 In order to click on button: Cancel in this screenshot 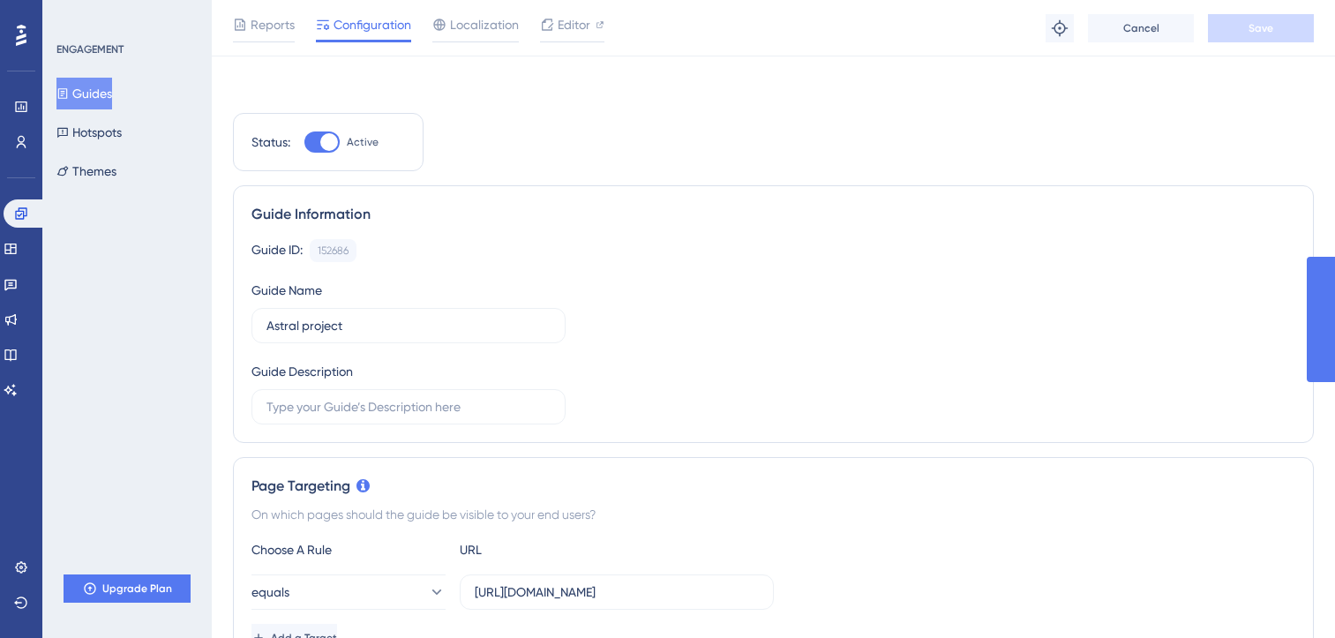, I will do `click(1141, 28)`.